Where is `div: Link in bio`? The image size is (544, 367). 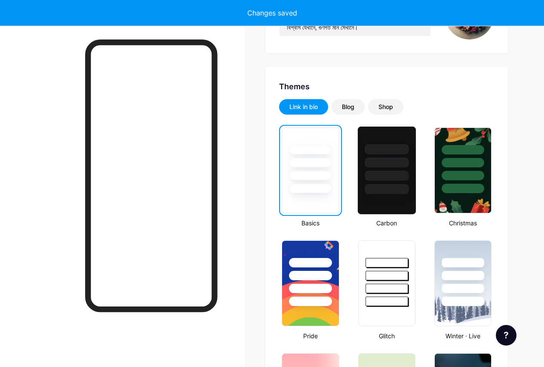 div: Link in bio is located at coordinates (303, 107).